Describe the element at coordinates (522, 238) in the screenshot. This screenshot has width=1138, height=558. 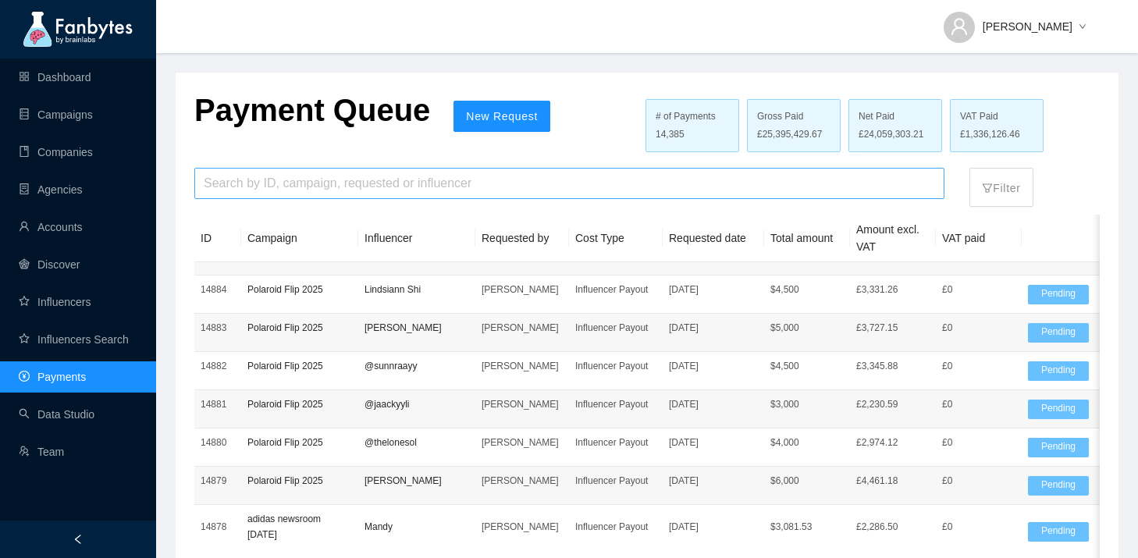
I see `th: Requested by` at that location.